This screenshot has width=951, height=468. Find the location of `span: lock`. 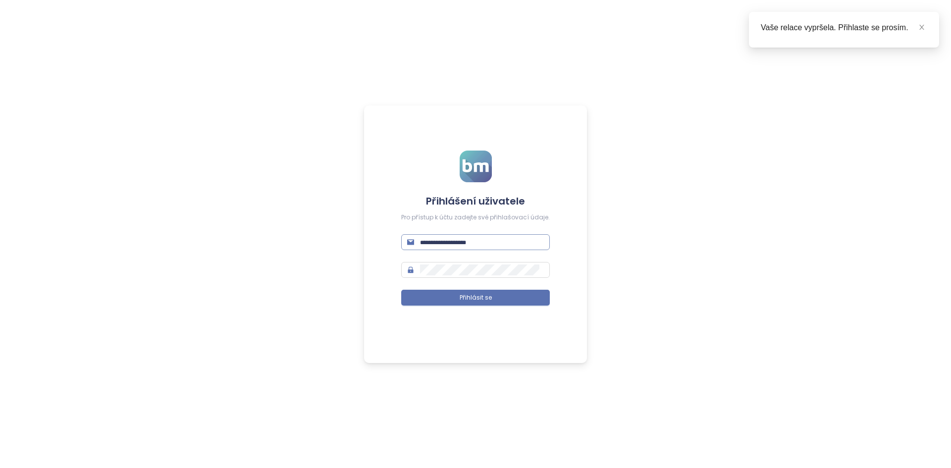

span: lock is located at coordinates (411, 270).